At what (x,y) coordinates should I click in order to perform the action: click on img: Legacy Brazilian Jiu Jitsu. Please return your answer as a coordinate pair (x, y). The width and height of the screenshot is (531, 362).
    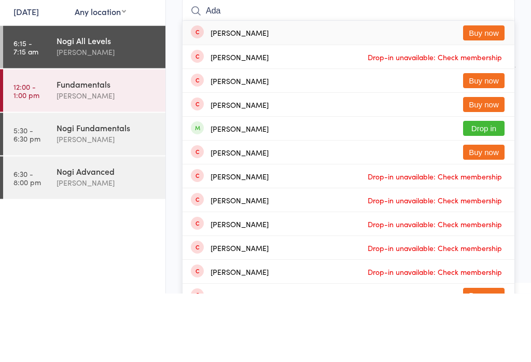
    Looking at the image, I should click on (29, 27).